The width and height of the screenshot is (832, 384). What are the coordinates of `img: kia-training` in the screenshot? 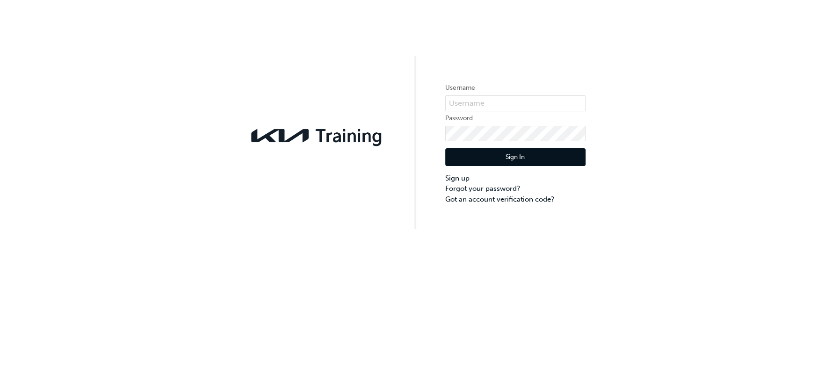 It's located at (317, 136).